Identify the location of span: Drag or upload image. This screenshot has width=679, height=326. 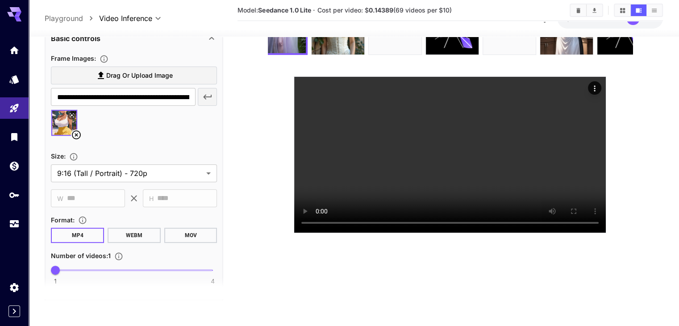
(139, 75).